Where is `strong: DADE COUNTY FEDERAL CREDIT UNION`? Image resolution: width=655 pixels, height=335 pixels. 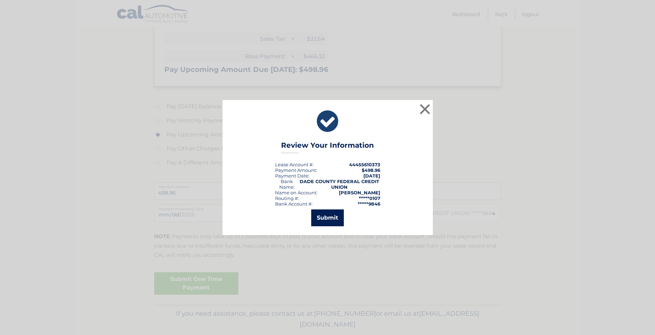 strong: DADE COUNTY FEDERAL CREDIT UNION is located at coordinates (339, 184).